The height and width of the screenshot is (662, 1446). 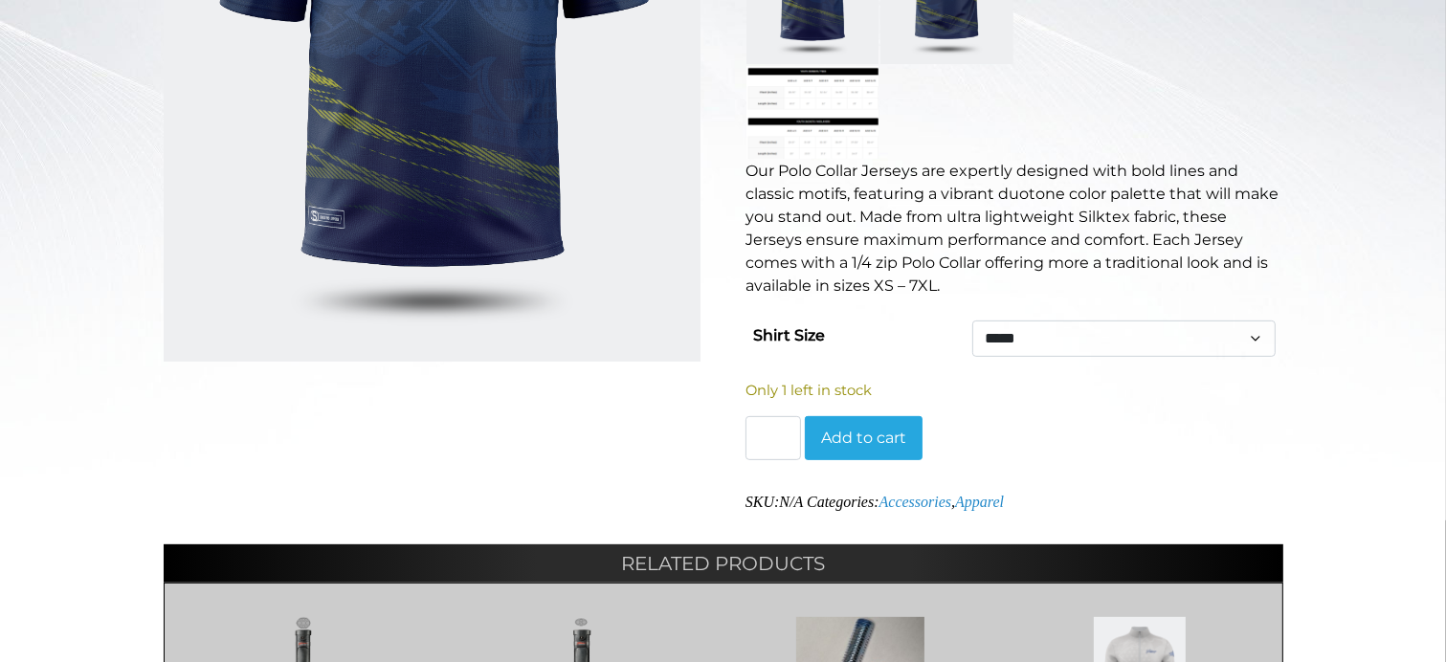 I want to click on span: Categories: ,, so click(x=905, y=501).